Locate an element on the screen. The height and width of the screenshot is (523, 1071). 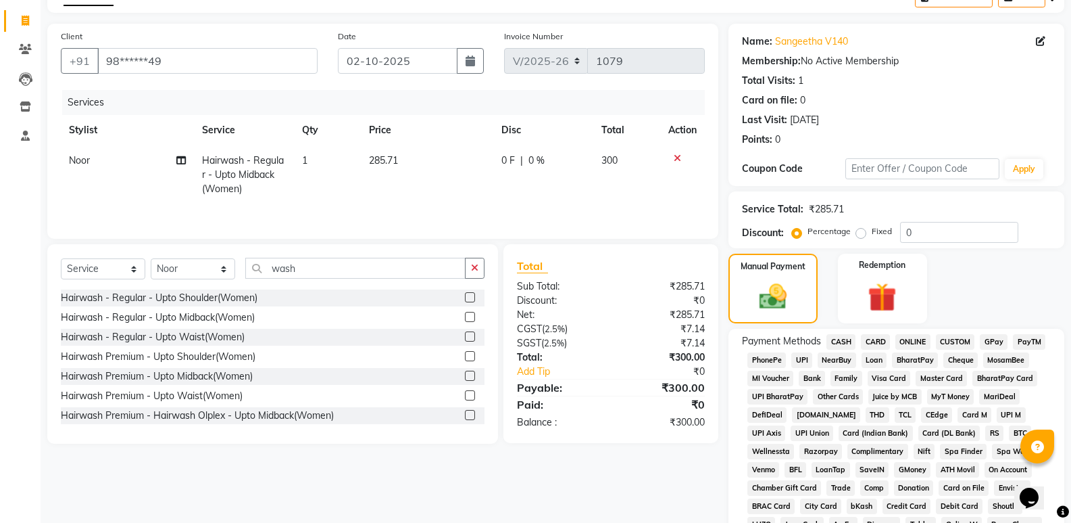
label: Invoice Number is located at coordinates (533, 37).